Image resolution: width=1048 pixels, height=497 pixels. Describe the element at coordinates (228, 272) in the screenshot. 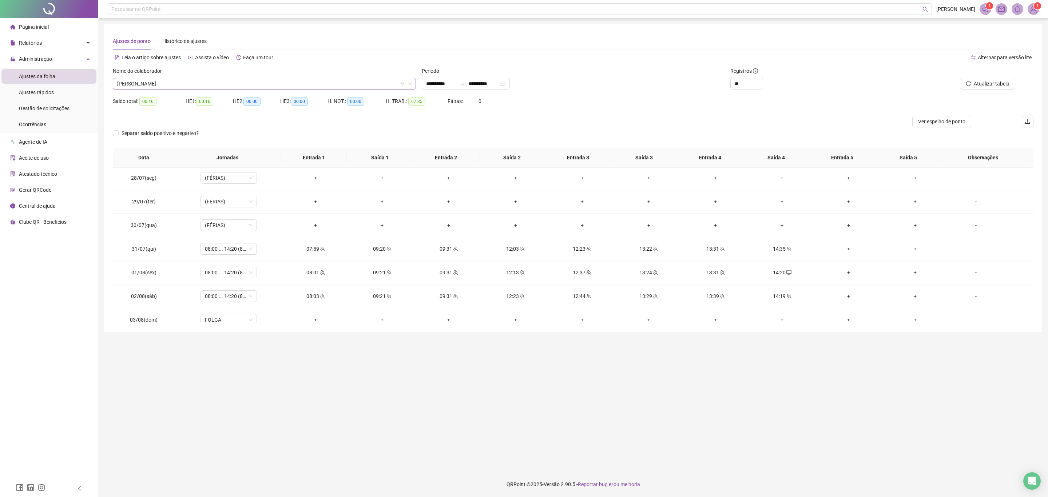

I see `span: 08:00 ... 14:20 (8 HORAS)` at that location.